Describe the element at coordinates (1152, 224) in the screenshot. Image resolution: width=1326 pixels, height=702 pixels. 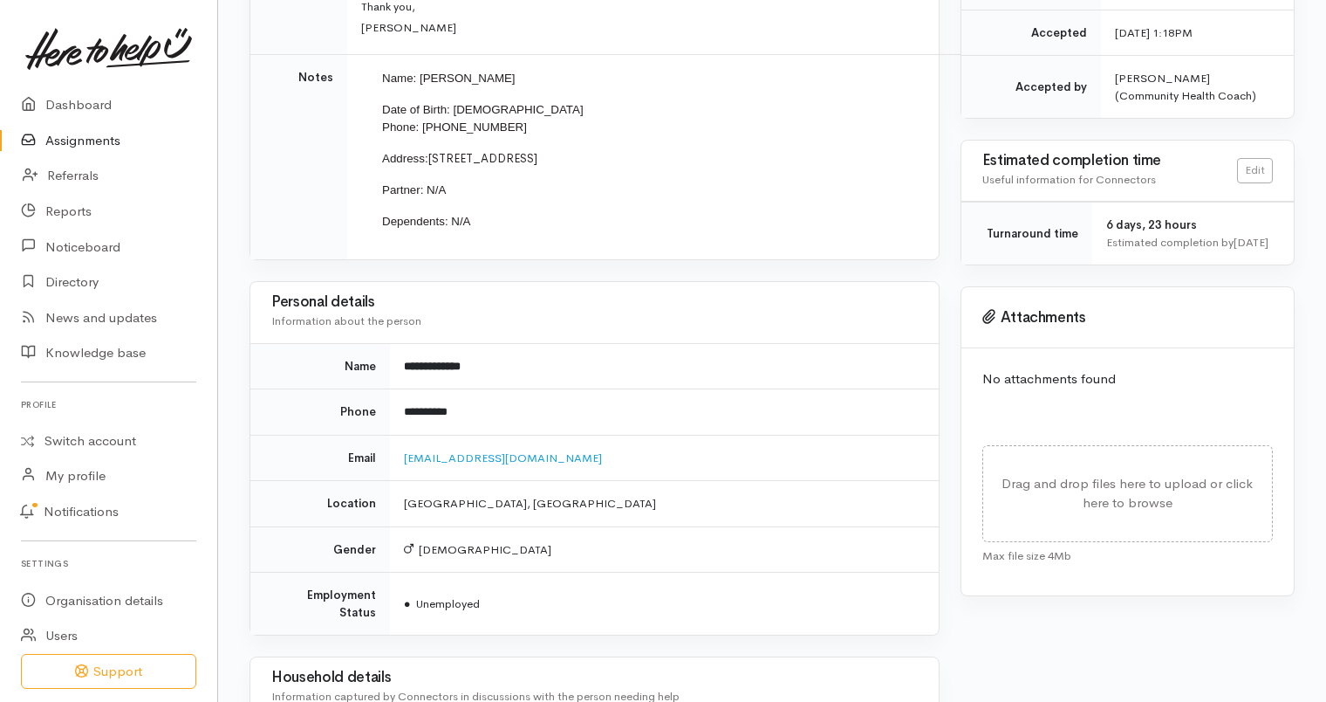
I see `span: 6 days, 23 hours` at that location.